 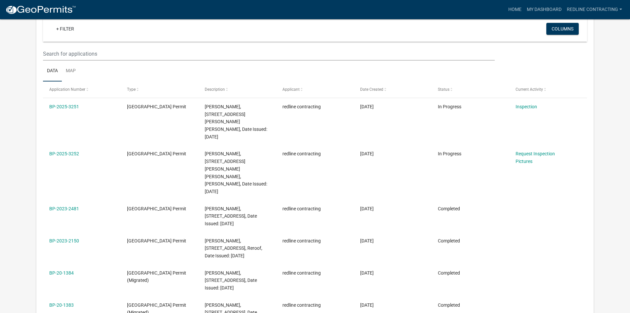 What do you see at coordinates (470, 89) in the screenshot?
I see `datatable-header-cell: Status` at bounding box center [470, 89].